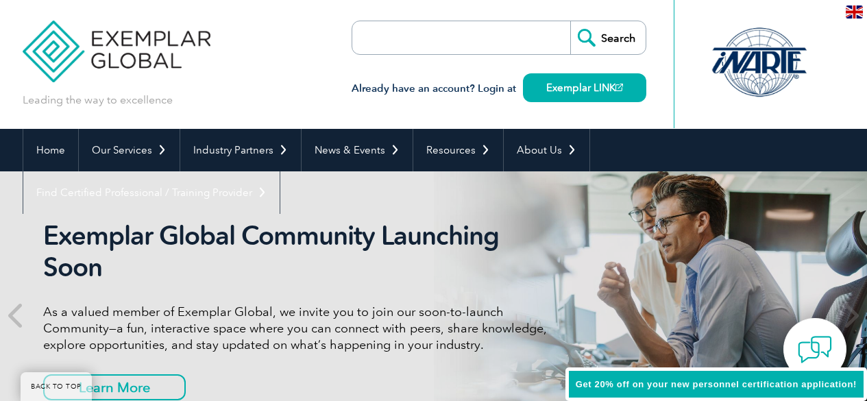 The height and width of the screenshot is (401, 867). I want to click on a: Find Certified Professional / Training Provider, so click(151, 193).